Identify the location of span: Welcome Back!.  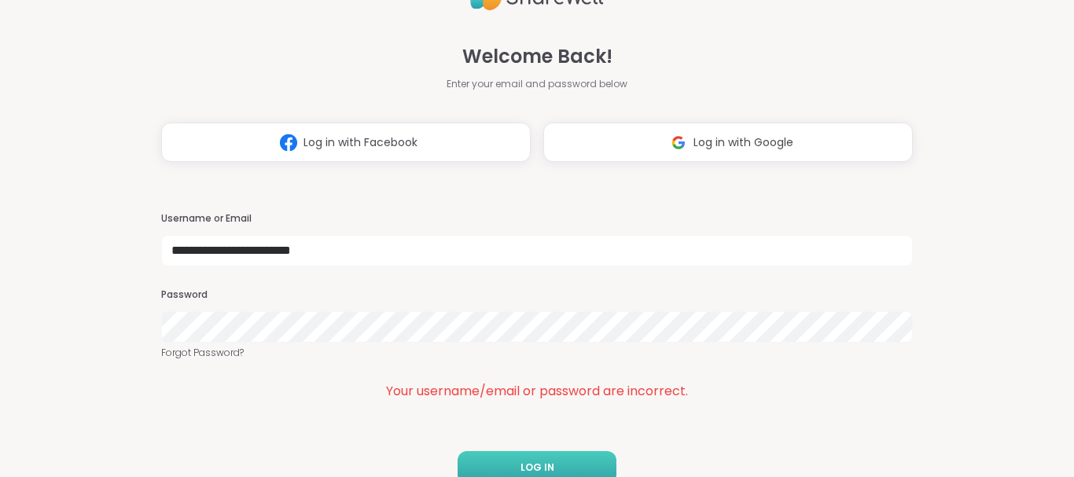
(537, 57).